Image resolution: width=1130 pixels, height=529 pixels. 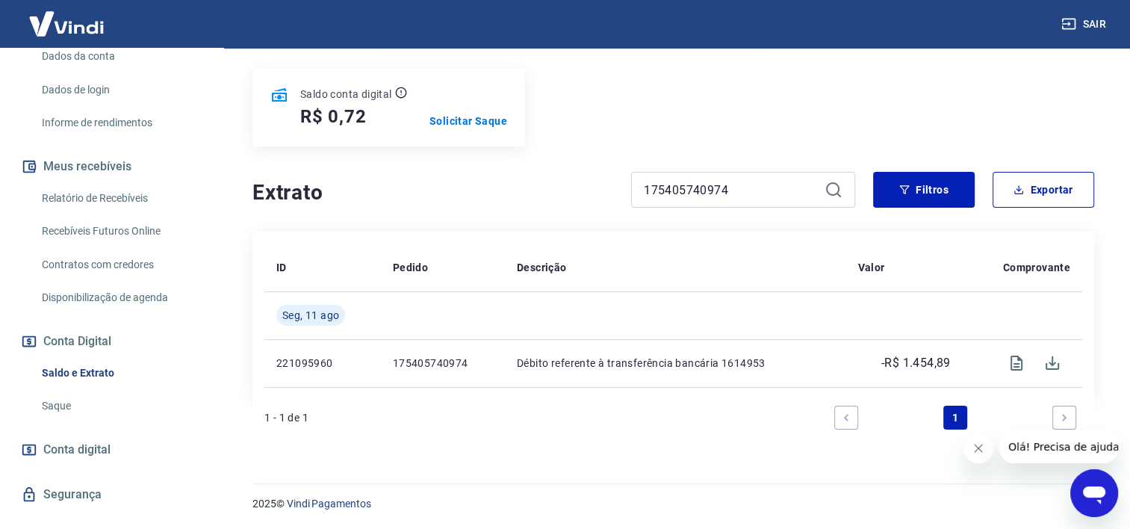 What do you see at coordinates (673, 503) in the screenshot?
I see `p: 2025 ©` at bounding box center [673, 503].